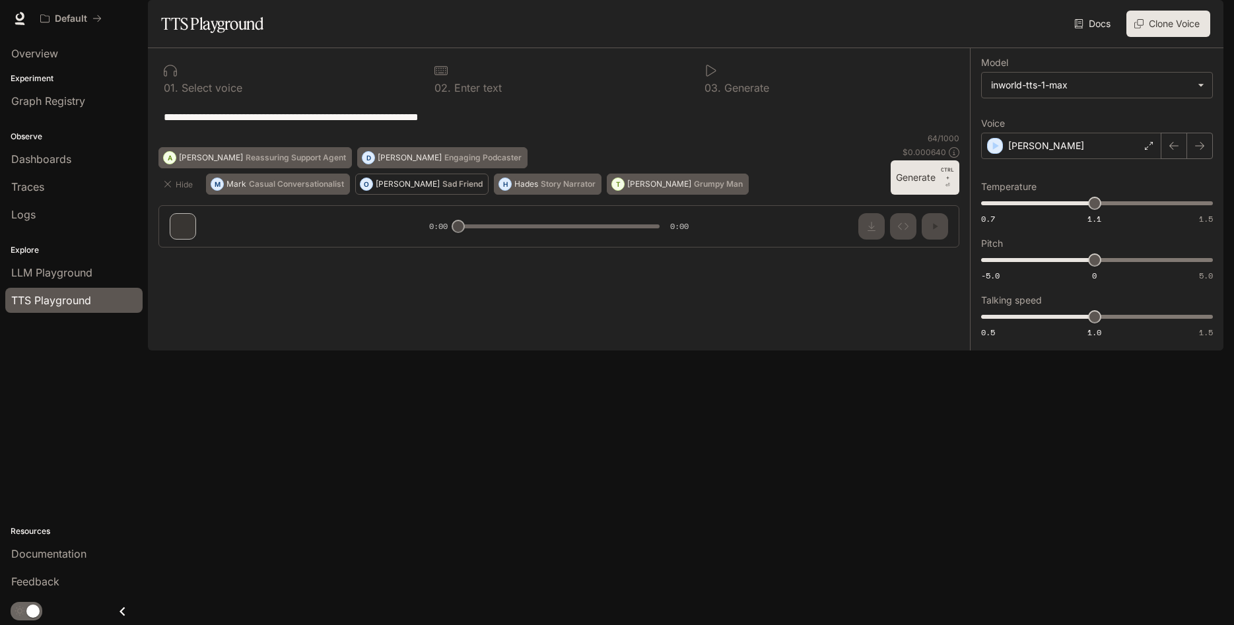 This screenshot has width=1234, height=625. I want to click on p: $ 0.000640, so click(924, 152).